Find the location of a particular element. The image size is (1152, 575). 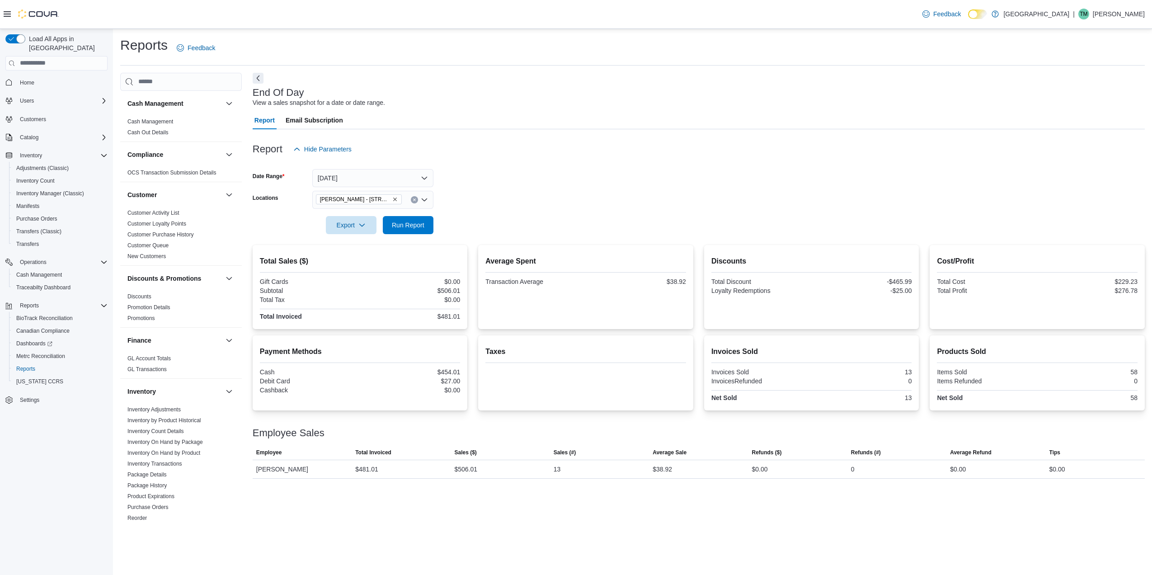

a: Reorder is located at coordinates (137, 518).